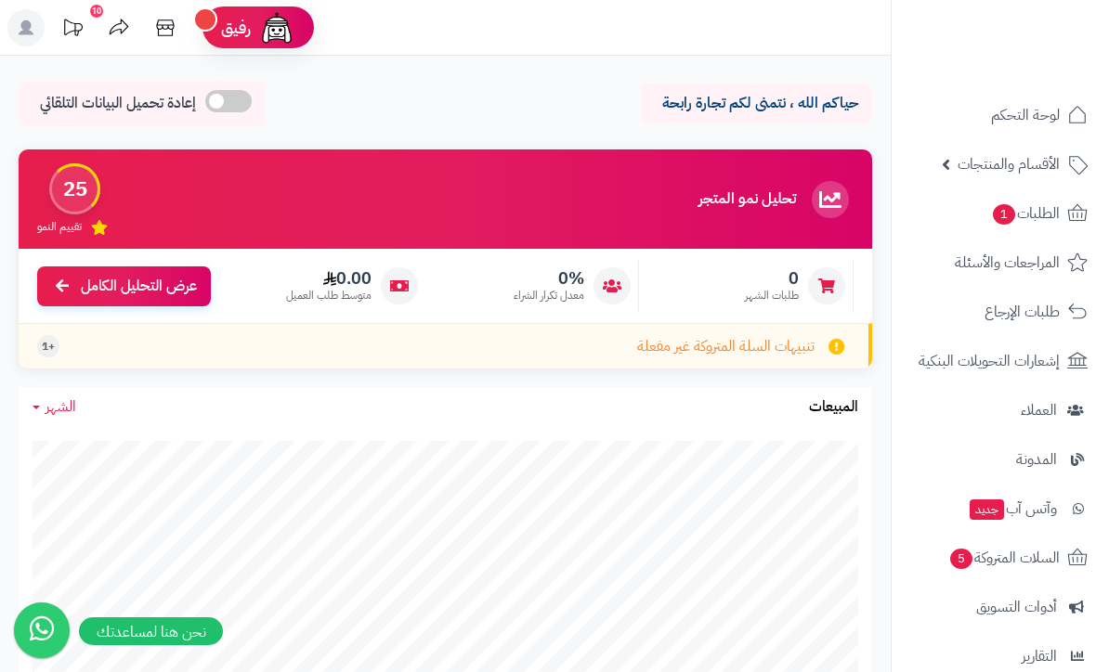 Image resolution: width=1109 pixels, height=672 pixels. What do you see at coordinates (1000, 460) in the screenshot?
I see `a: المدونة` at bounding box center [1000, 460].